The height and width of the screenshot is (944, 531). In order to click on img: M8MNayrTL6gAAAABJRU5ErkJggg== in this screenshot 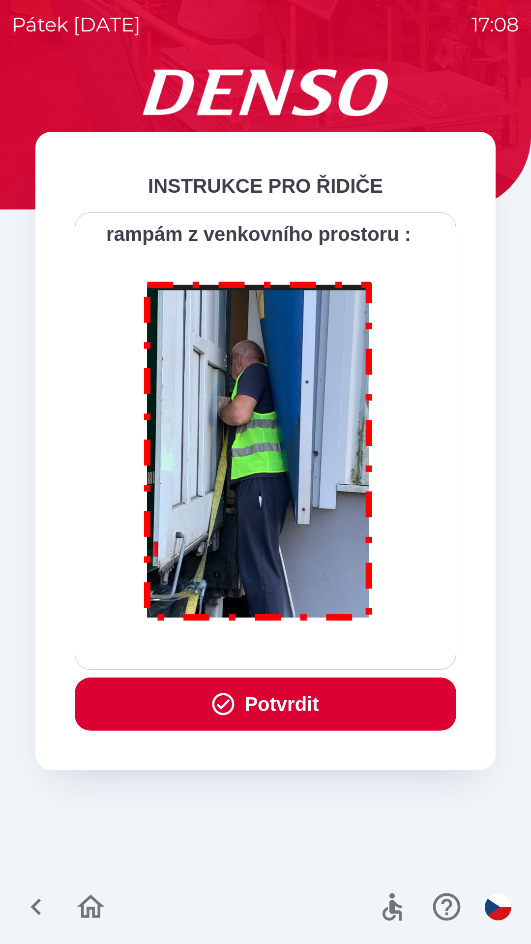, I will do `click(259, 449)`.